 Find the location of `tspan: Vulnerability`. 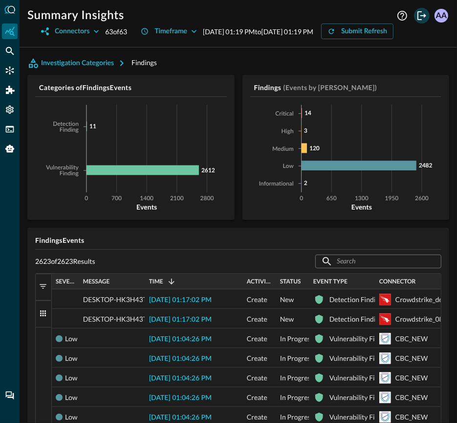

tspan: Vulnerability is located at coordinates (62, 168).